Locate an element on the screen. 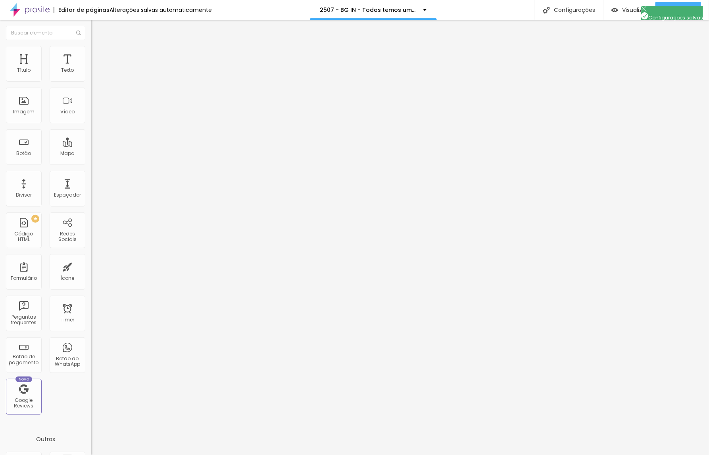  div: Imagem is located at coordinates (24, 112).